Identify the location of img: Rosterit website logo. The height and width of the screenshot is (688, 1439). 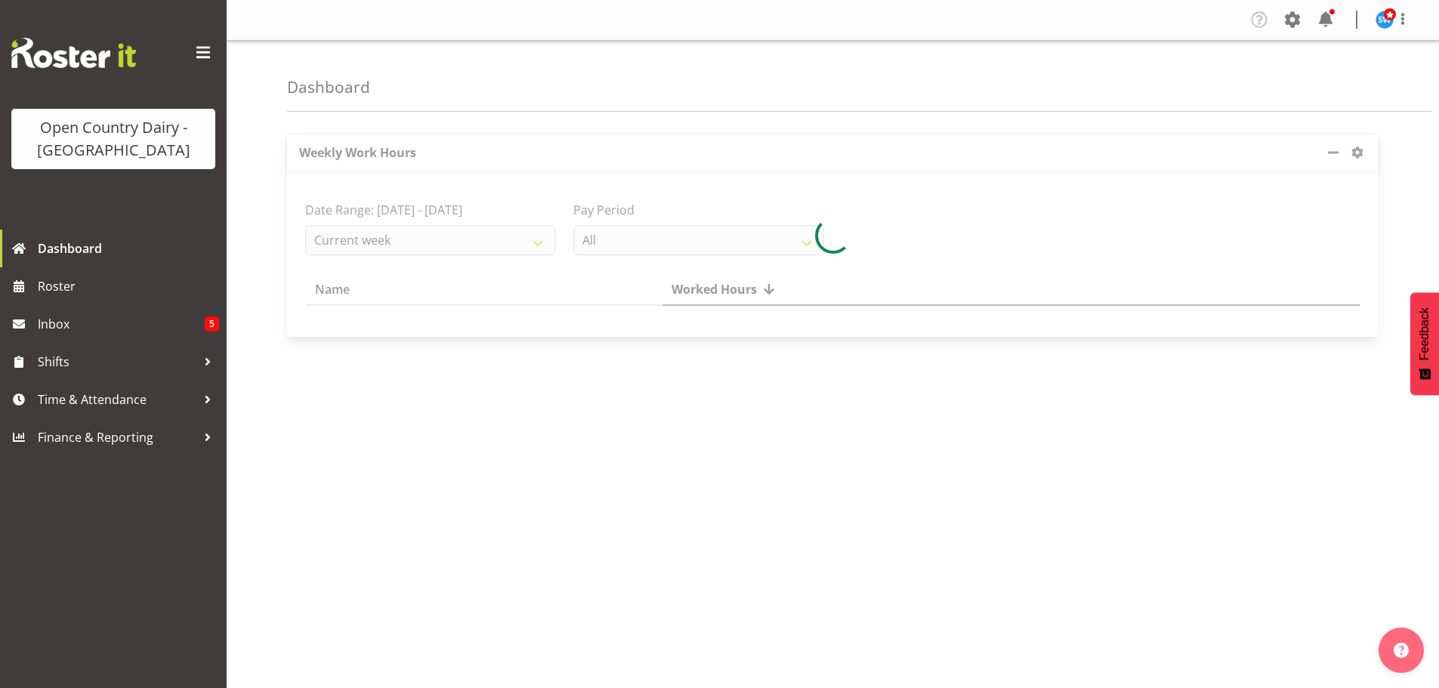
(73, 53).